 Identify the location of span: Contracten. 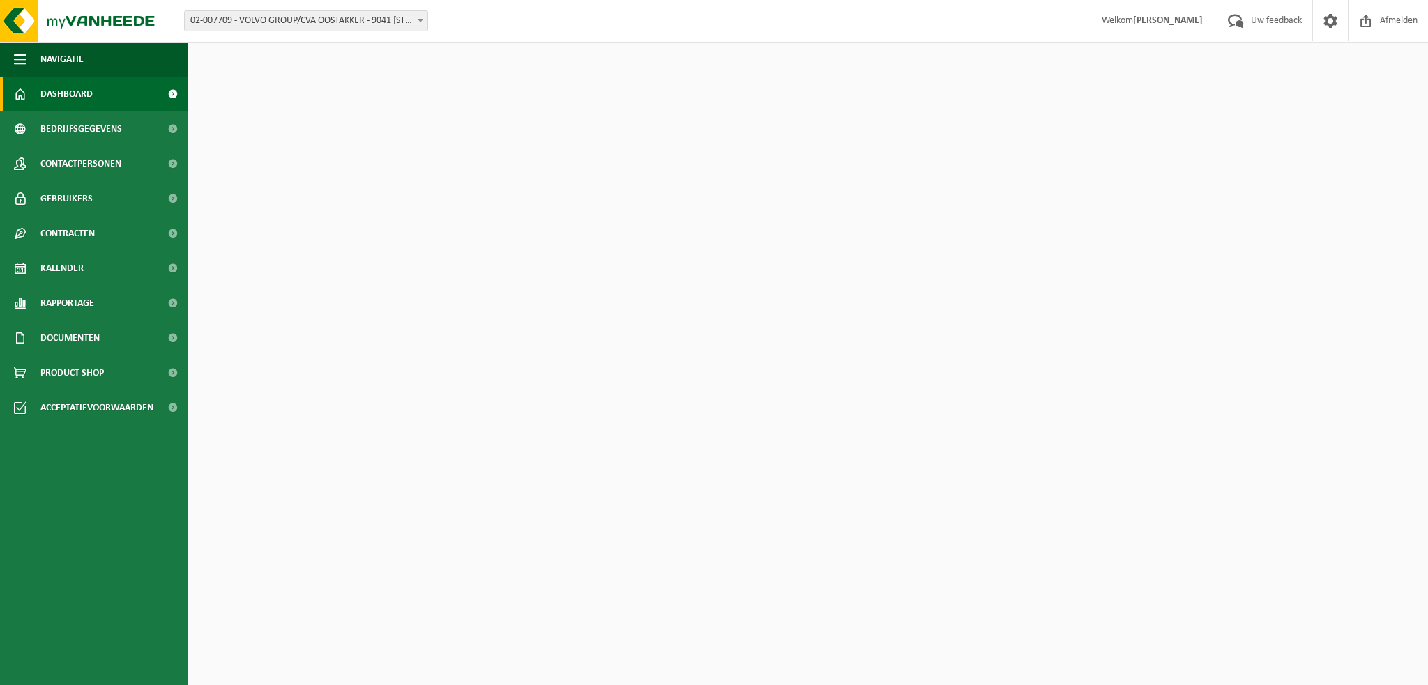
(68, 234).